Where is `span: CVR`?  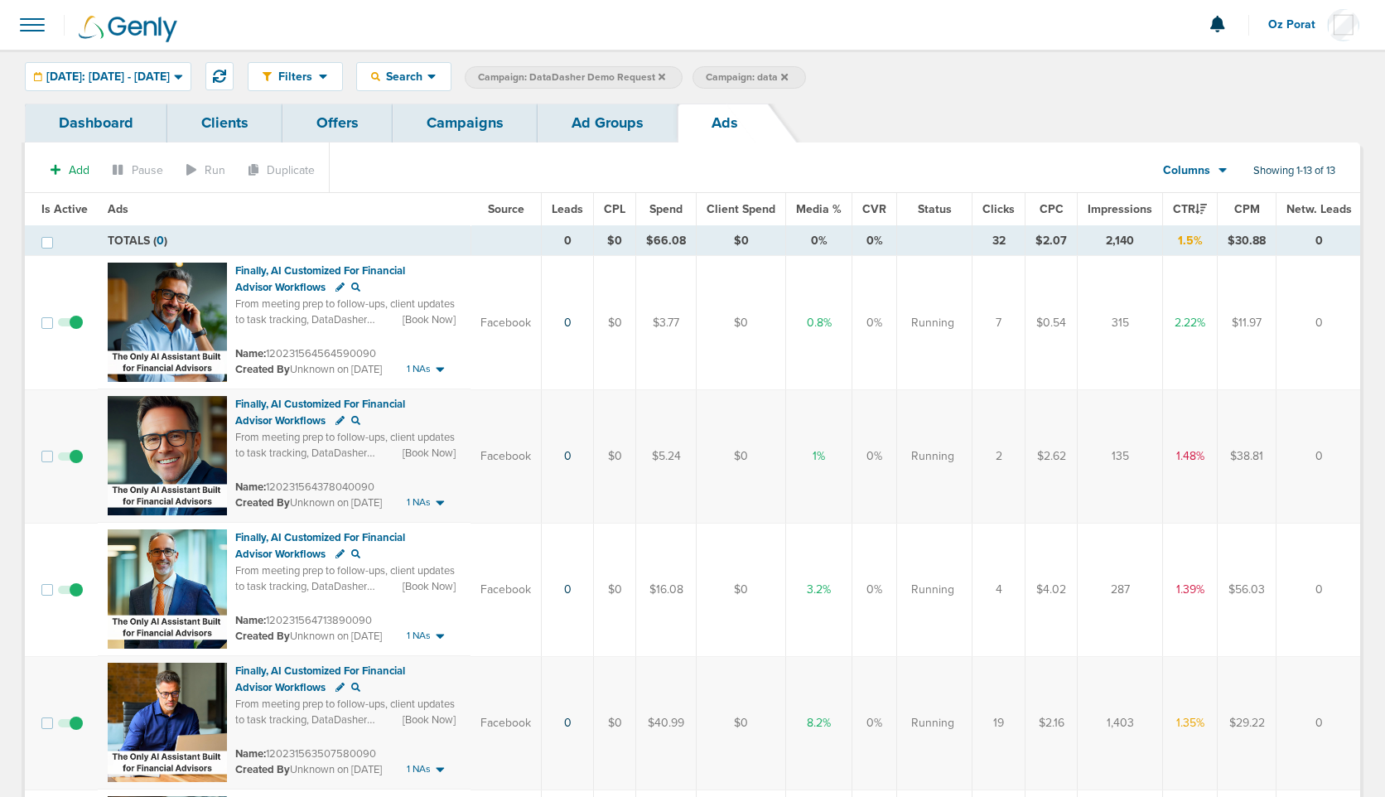 span: CVR is located at coordinates (874, 209).